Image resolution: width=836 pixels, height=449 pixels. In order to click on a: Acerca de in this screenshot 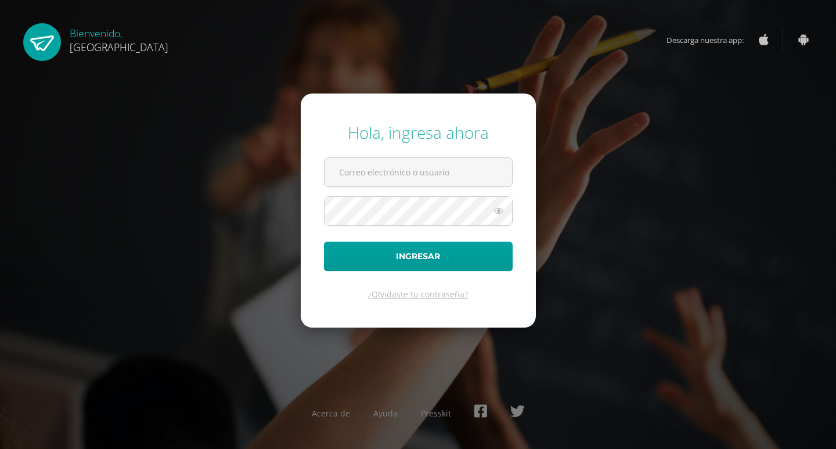, I will do `click(331, 413)`.